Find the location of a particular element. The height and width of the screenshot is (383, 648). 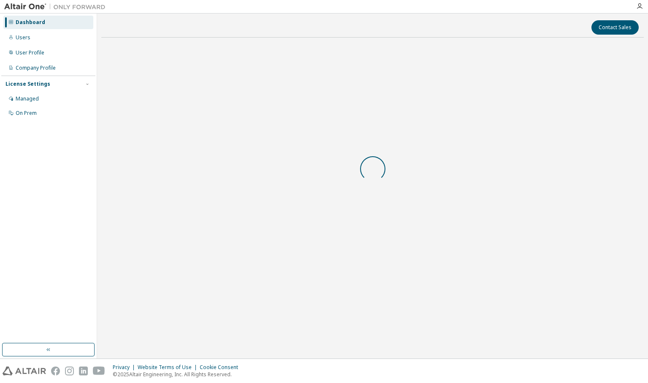

div: Users is located at coordinates (23, 38).